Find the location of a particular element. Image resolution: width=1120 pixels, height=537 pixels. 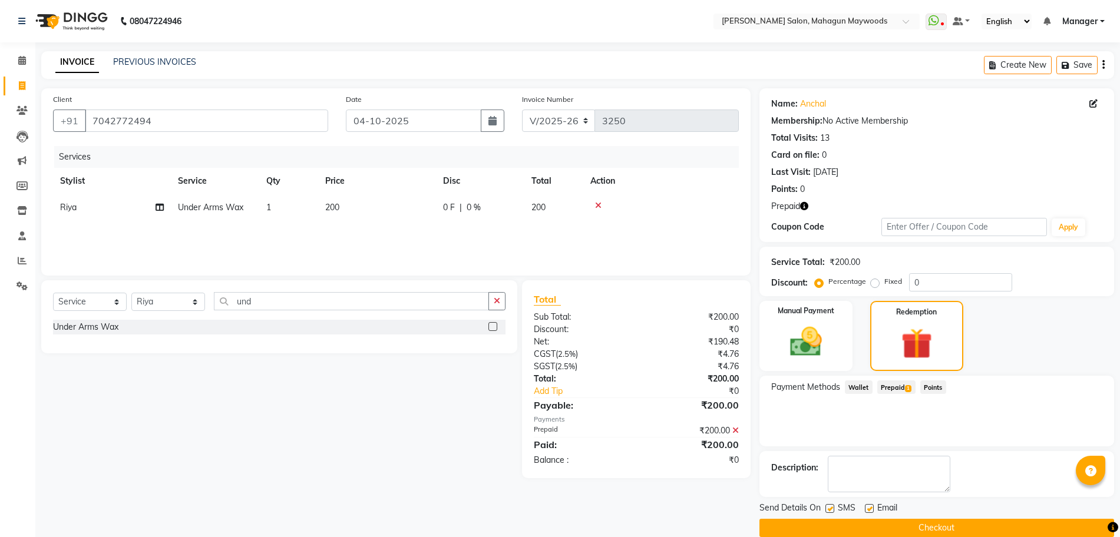

a: PREVIOUS INVOICES is located at coordinates (154, 62).